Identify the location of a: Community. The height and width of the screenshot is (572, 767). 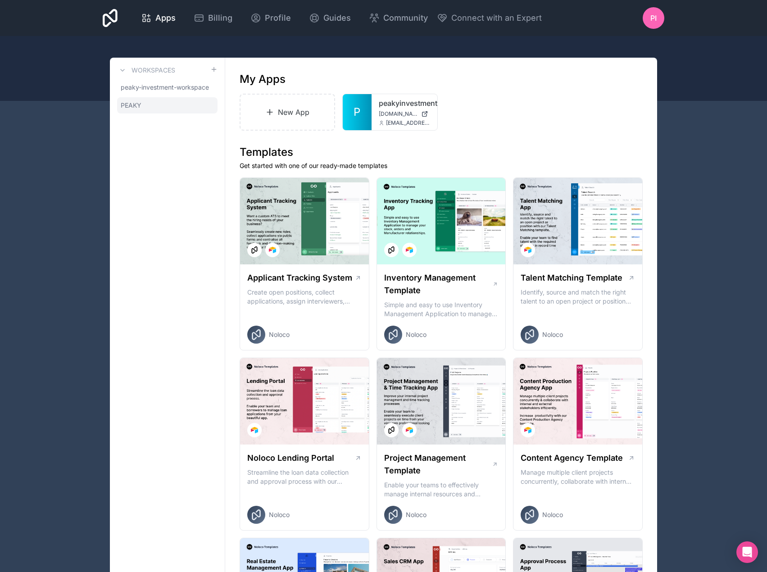
(398, 18).